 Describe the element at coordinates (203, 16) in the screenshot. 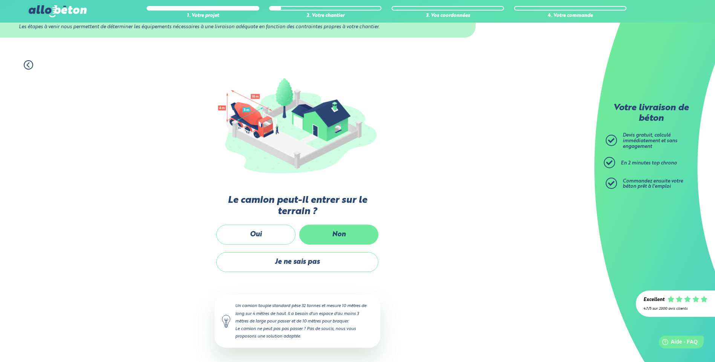

I see `div: 1. Votre projet` at that location.